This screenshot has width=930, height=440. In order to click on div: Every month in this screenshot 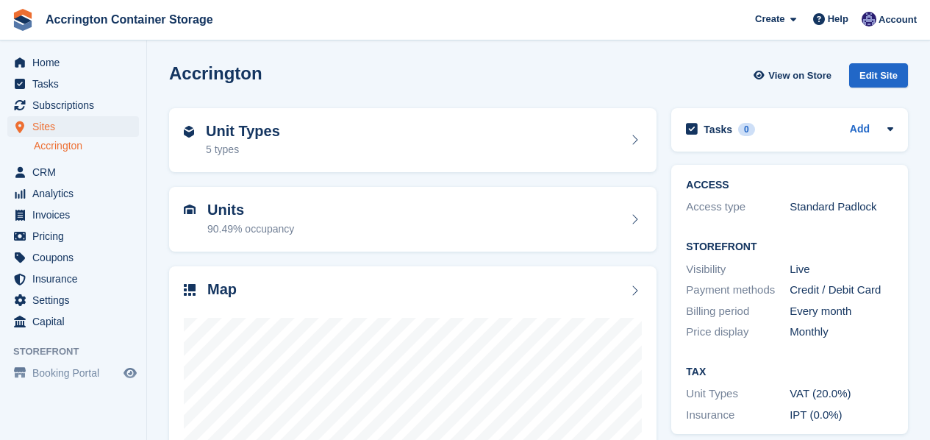, I will do `click(841, 311)`.